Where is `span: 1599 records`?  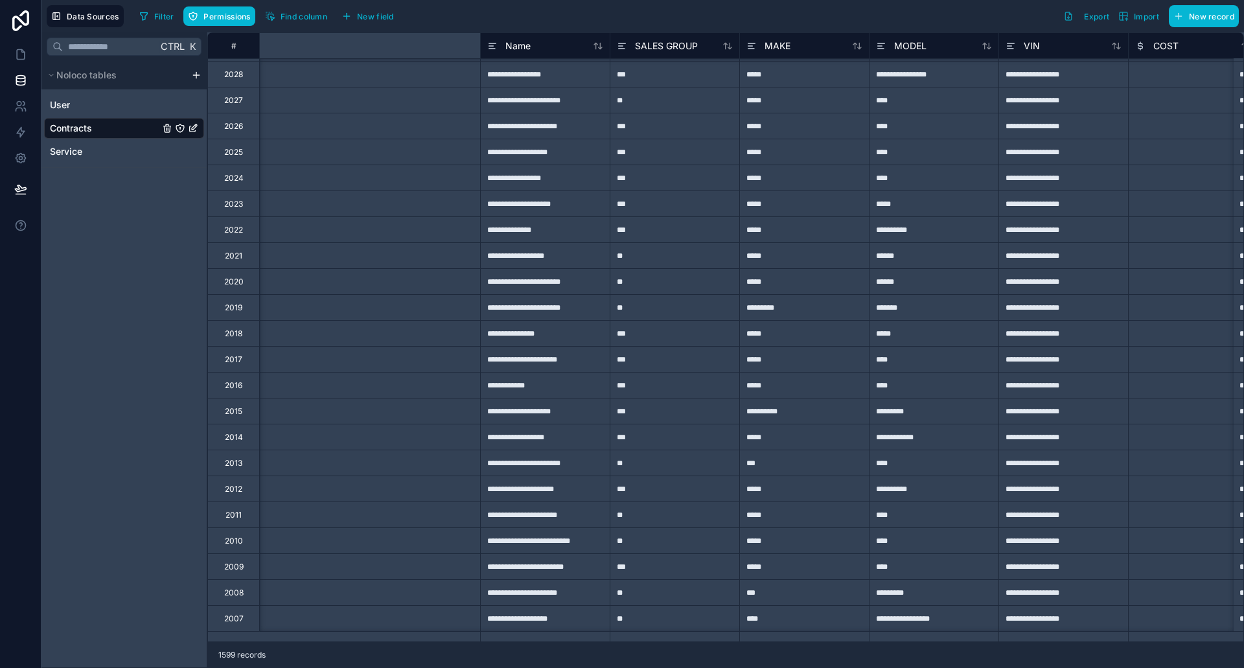
span: 1599 records is located at coordinates (242, 655).